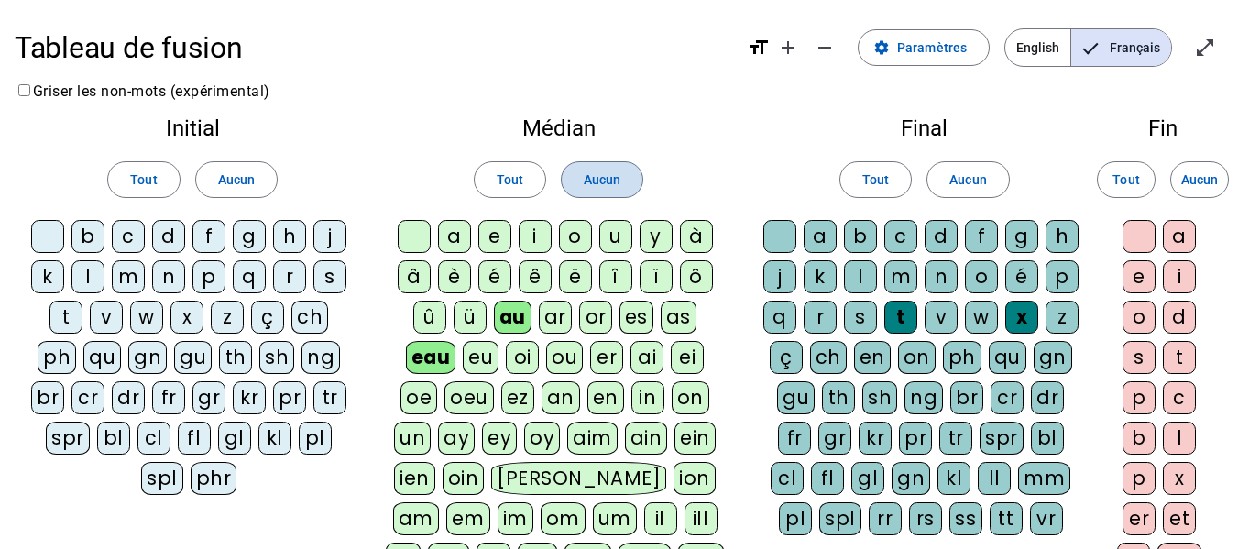  What do you see at coordinates (522, 357) in the screenshot?
I see `div: oi` at bounding box center [522, 357].